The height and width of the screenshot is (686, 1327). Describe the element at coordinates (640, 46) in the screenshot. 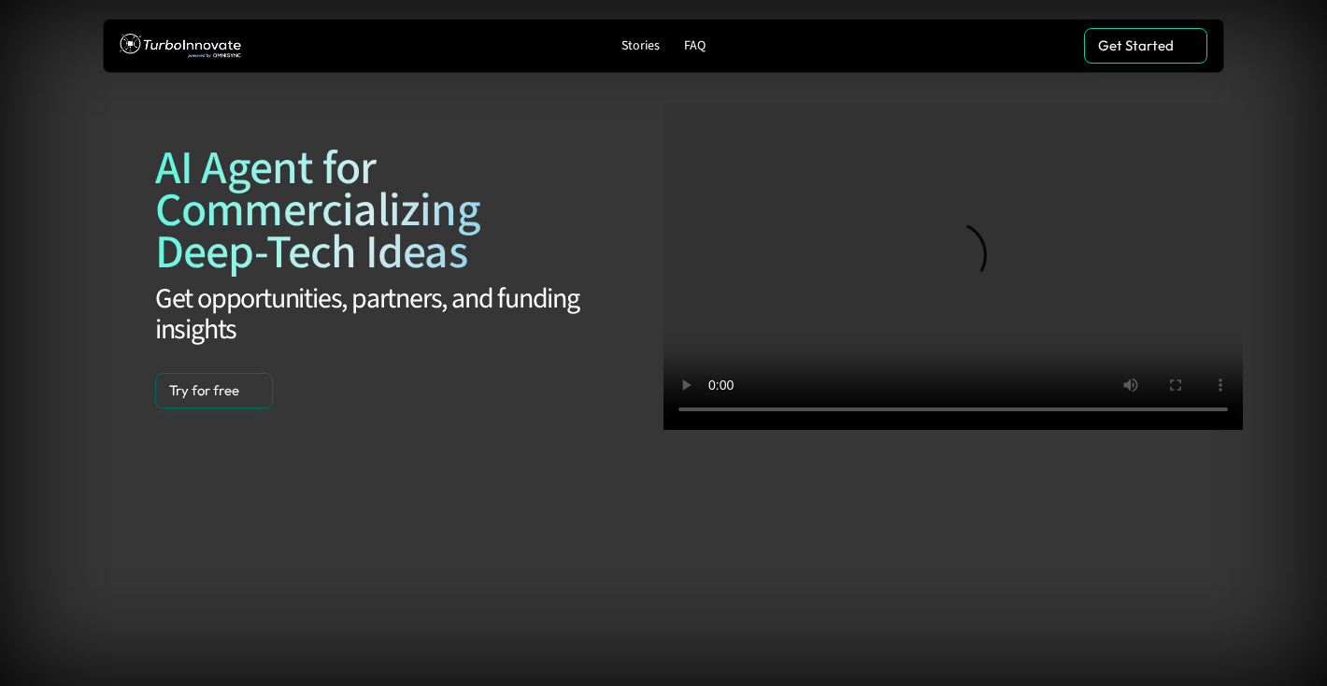

I see `a: Stories` at that location.